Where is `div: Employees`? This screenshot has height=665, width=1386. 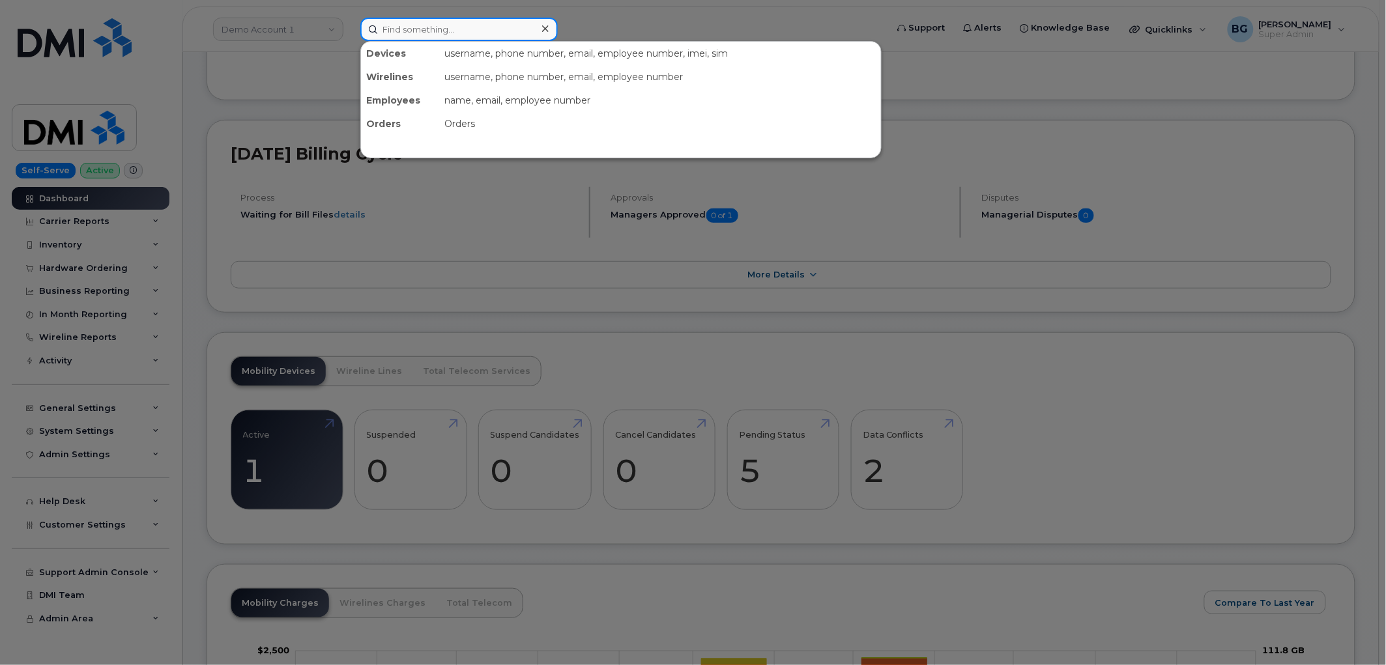
div: Employees is located at coordinates (400, 100).